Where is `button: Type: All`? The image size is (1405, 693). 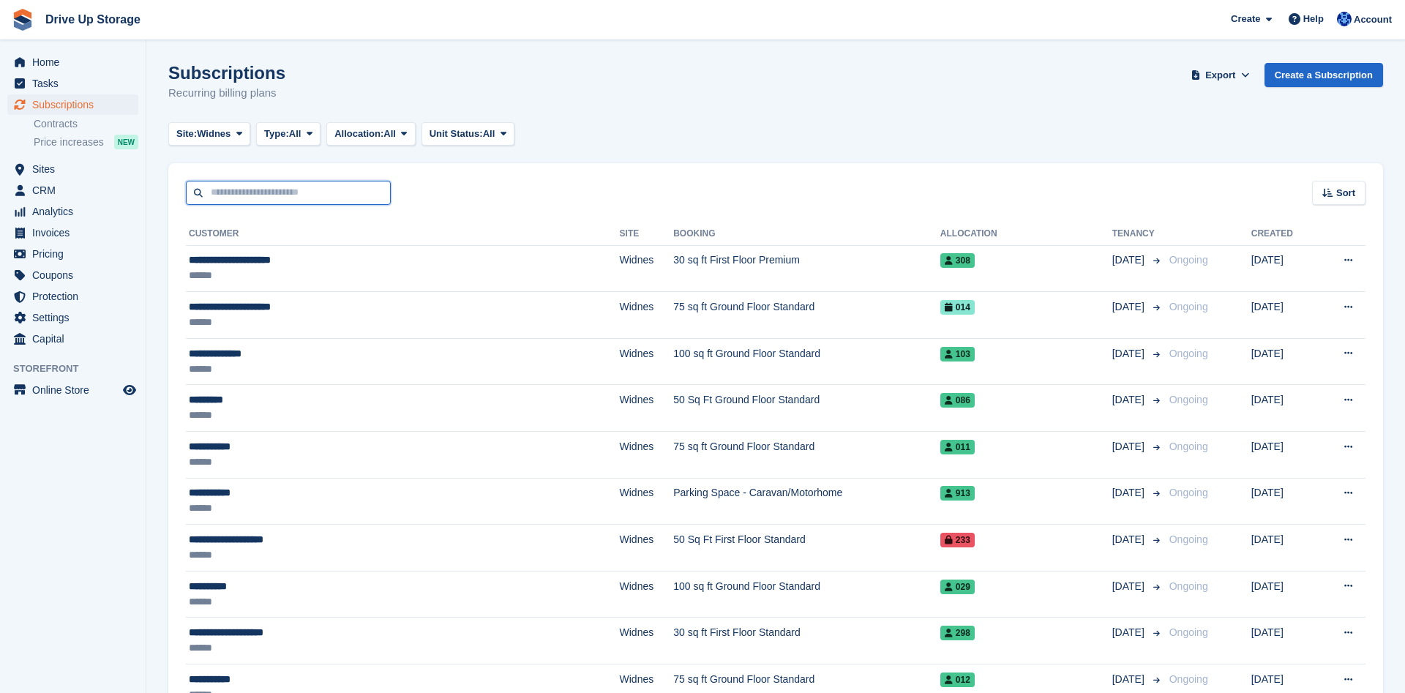 button: Type: All is located at coordinates (288, 134).